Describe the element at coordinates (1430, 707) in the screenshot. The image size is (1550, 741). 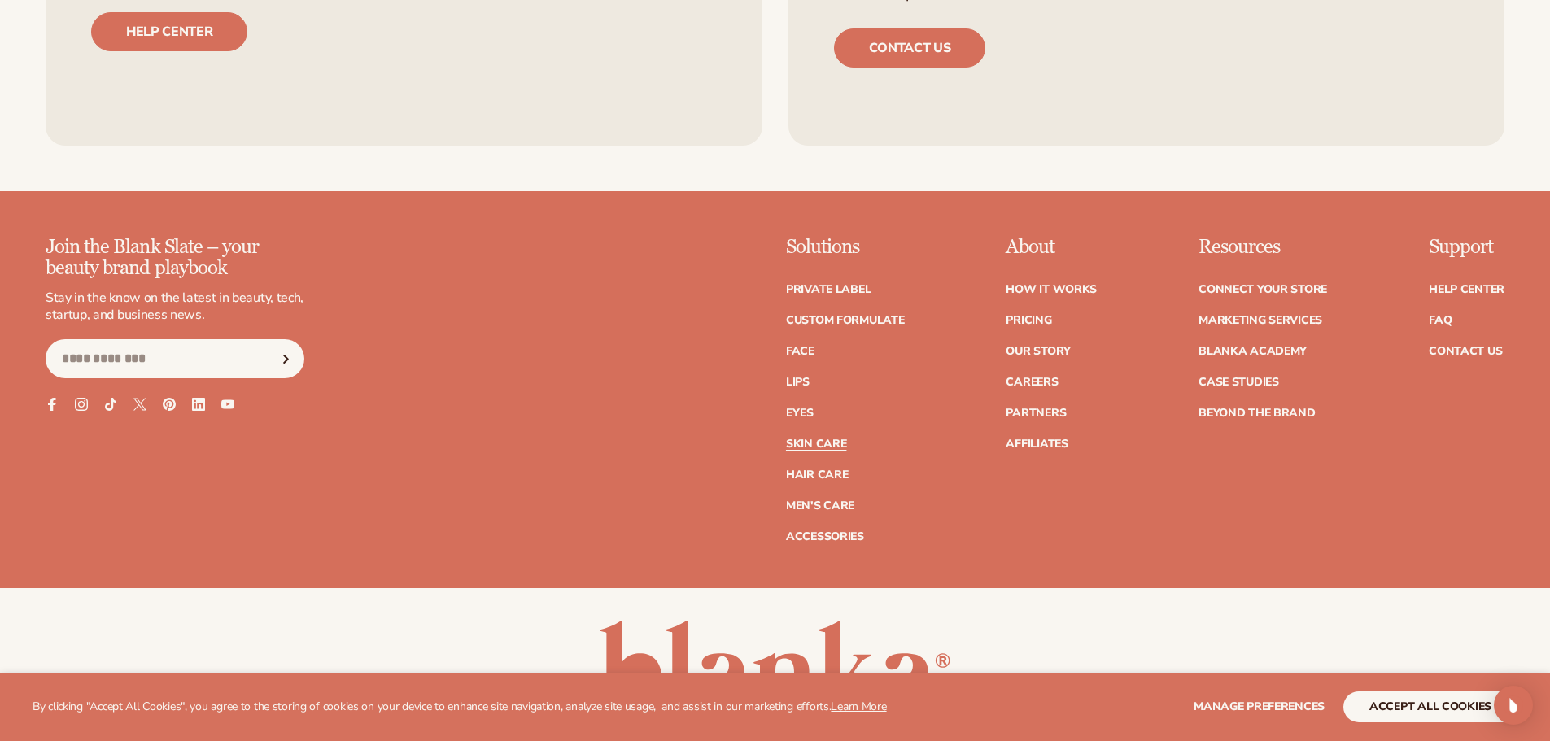
I see `button: accept all cookies` at that location.